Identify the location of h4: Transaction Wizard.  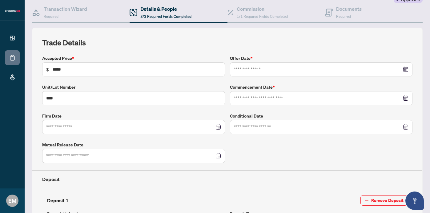
(65, 9).